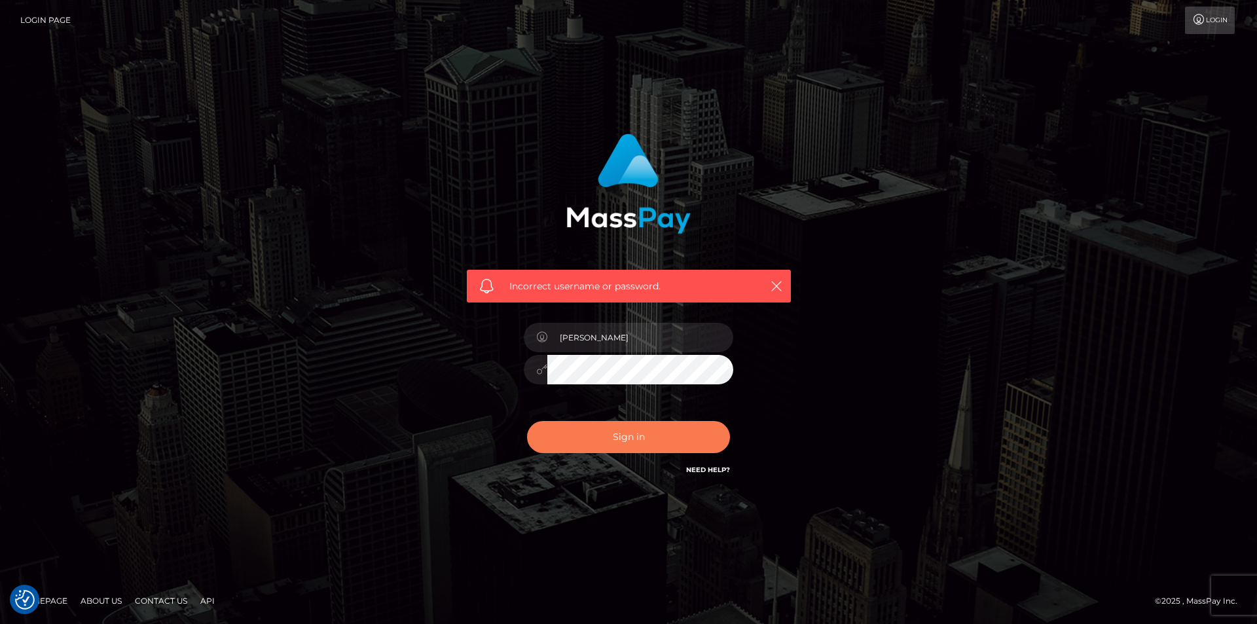  I want to click on a: About Us, so click(101, 600).